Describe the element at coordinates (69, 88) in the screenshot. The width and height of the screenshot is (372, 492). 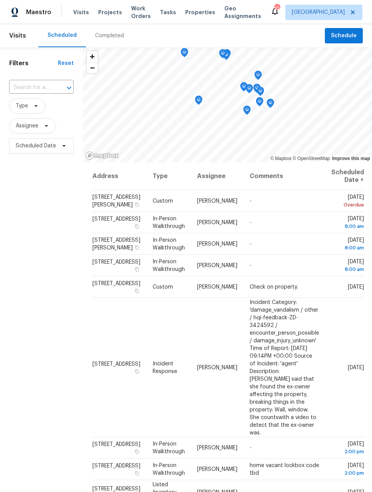
I see `button: Open` at that location.